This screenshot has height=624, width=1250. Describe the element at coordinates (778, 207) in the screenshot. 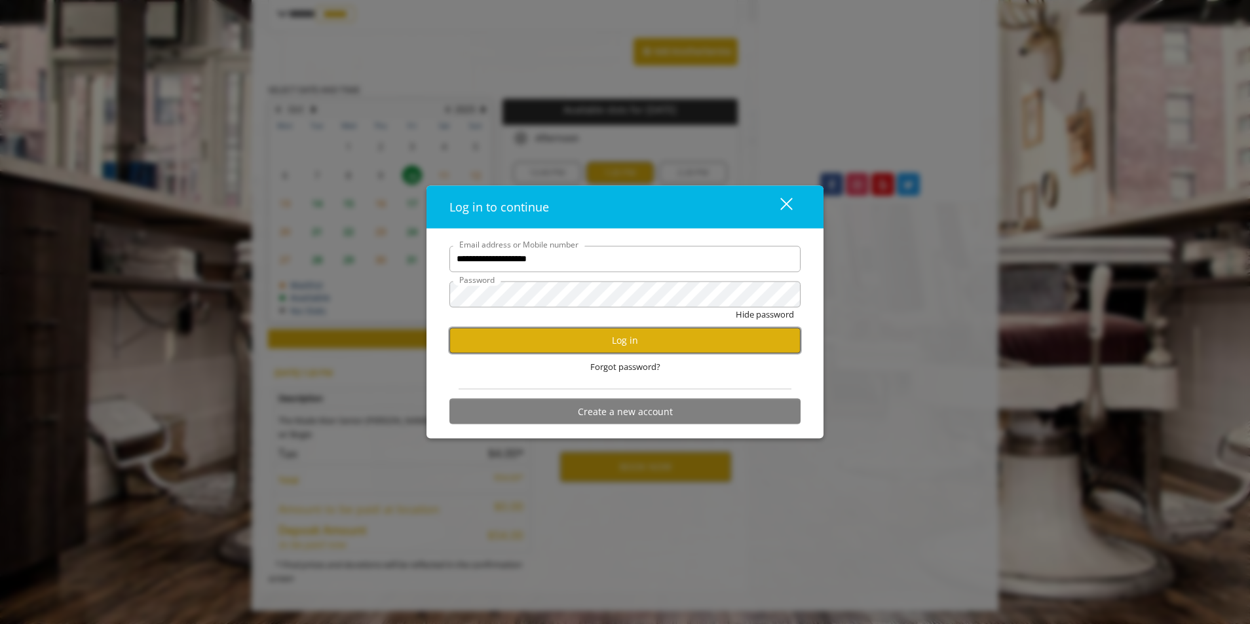

I see `div: close dialog` at that location.